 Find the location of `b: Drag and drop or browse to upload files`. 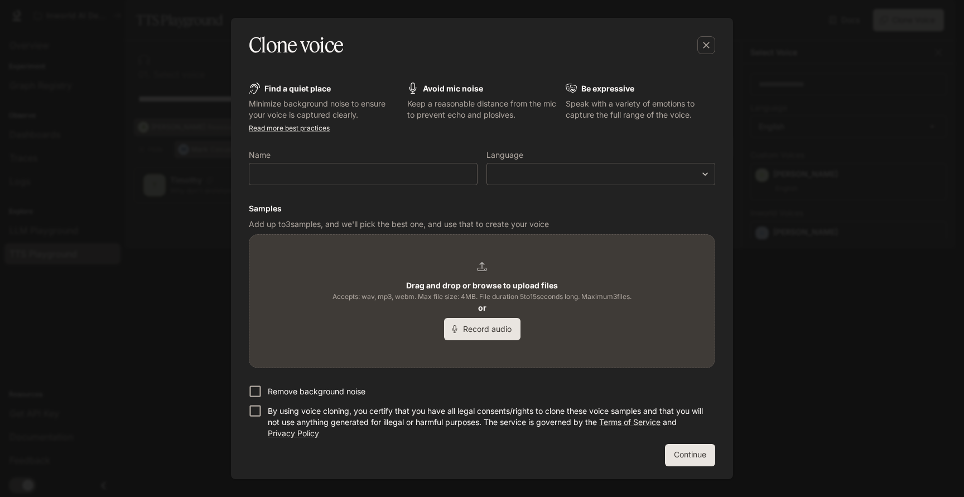

b: Drag and drop or browse to upload files is located at coordinates (482, 285).